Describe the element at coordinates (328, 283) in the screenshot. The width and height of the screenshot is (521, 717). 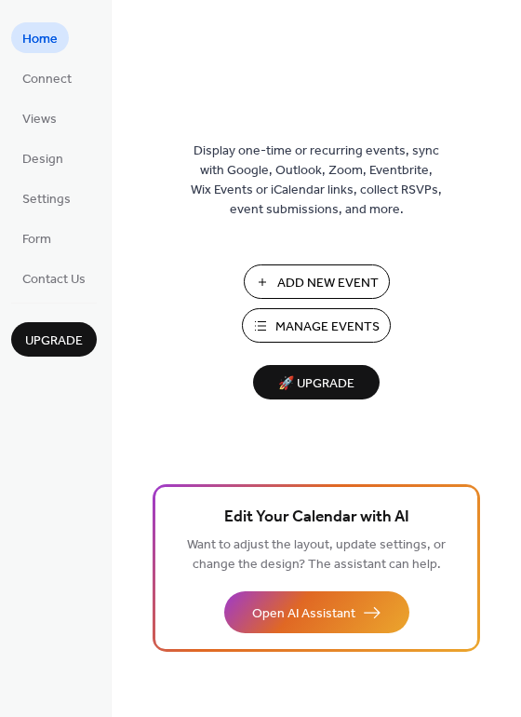
I see `span: Add New Event` at that location.